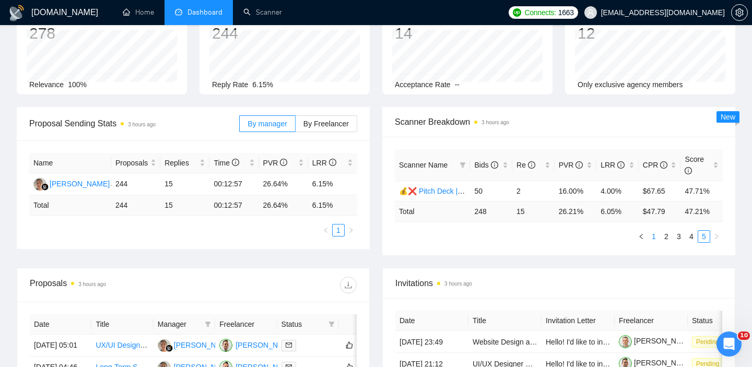  What do you see at coordinates (491, 191) in the screenshot?
I see `td: 50` at bounding box center [491, 191].